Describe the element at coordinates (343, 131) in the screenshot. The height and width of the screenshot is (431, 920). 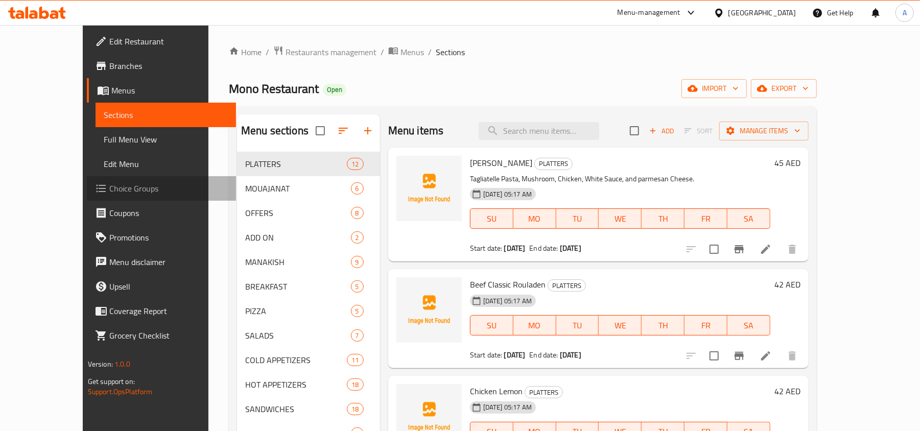
I see `span: Sort sections` at that location.